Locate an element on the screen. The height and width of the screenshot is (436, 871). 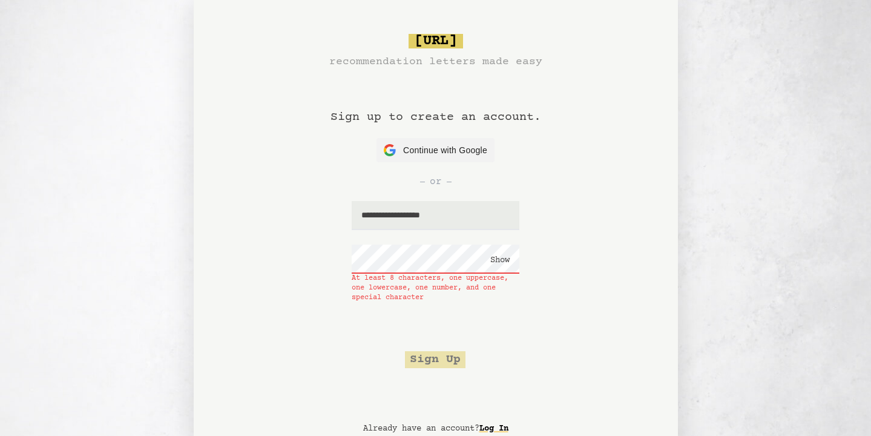
span: or is located at coordinates (436, 182).